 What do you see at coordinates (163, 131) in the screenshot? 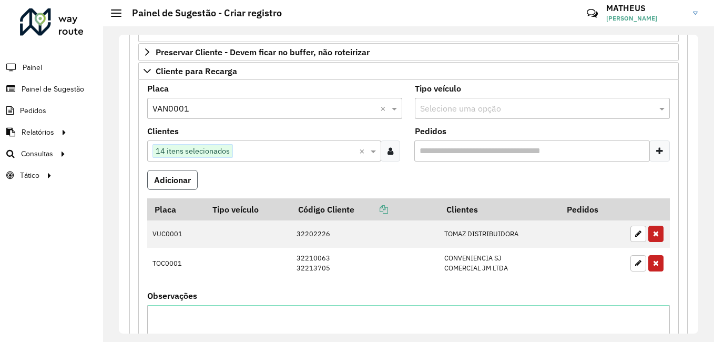
I see `label: Clientes` at bounding box center [163, 131].